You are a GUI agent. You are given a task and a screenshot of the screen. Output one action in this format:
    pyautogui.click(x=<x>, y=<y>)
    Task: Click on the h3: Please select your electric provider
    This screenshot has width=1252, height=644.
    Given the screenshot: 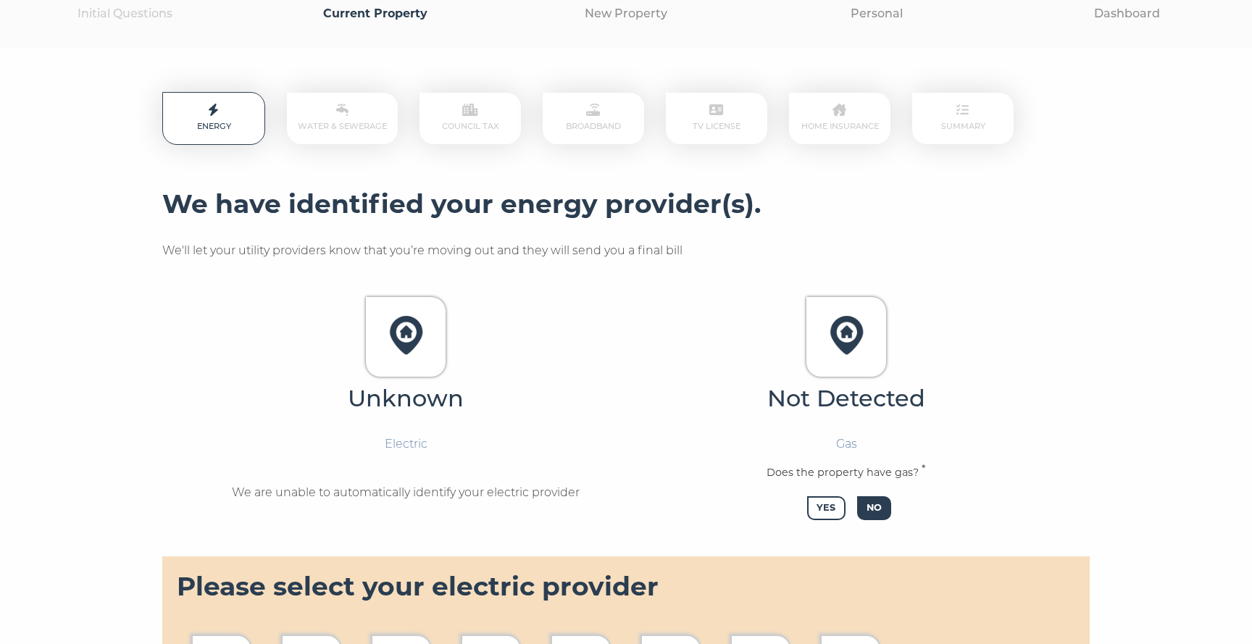 What is the action you would take?
    pyautogui.click(x=626, y=587)
    